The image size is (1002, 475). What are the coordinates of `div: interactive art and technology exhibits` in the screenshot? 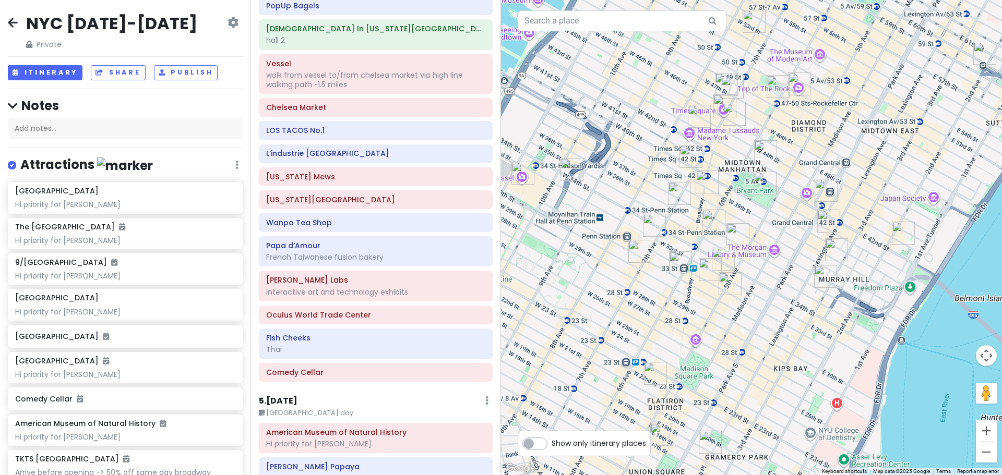 It's located at (376, 292).